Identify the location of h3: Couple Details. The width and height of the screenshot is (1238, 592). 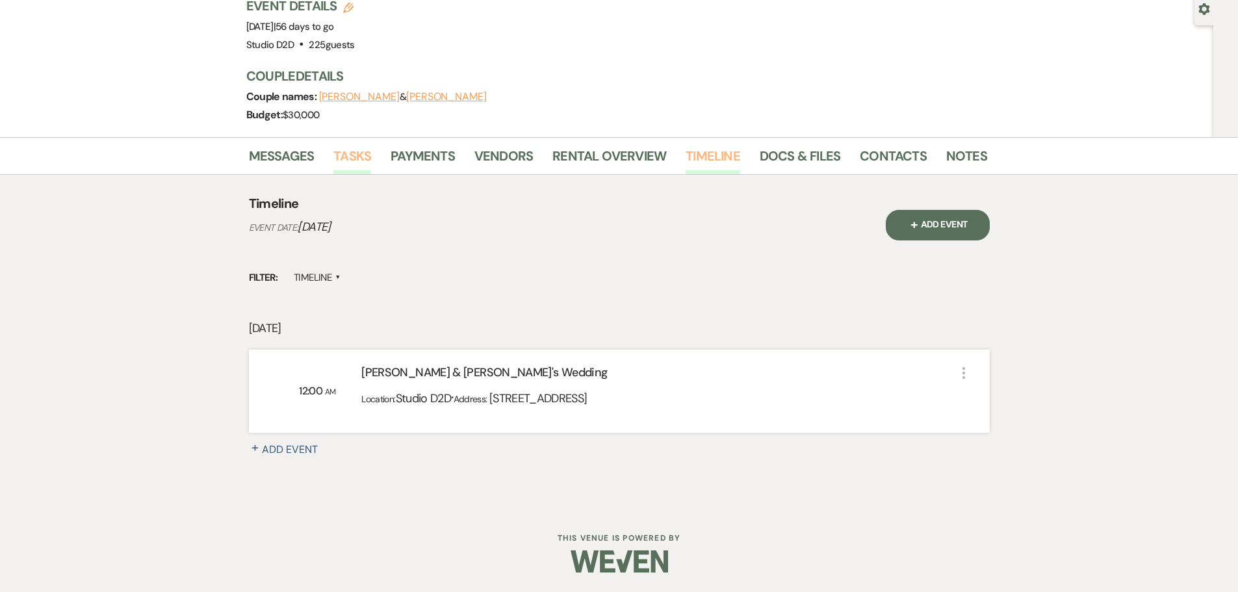
(610, 76).